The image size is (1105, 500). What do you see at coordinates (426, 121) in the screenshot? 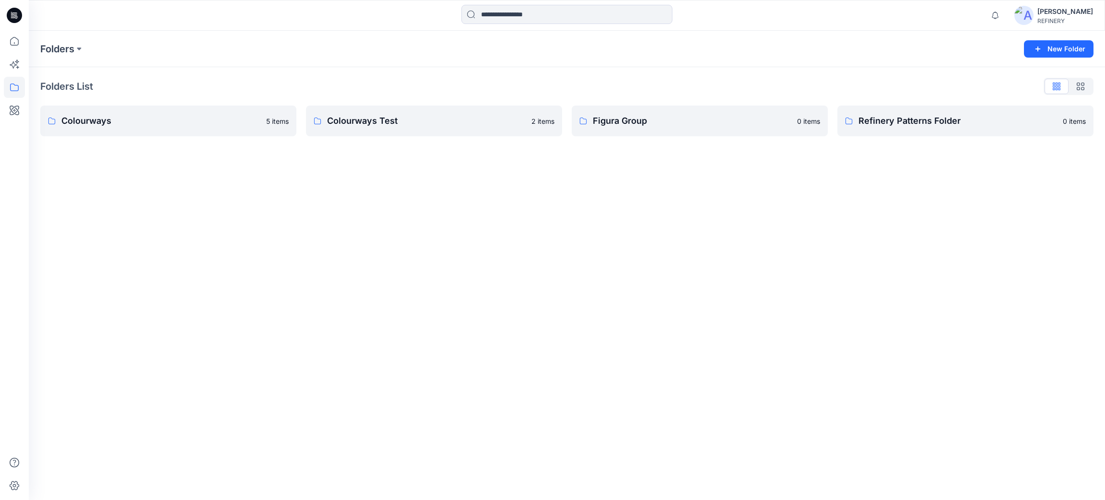
I see `p: Colourways Test` at bounding box center [426, 121].